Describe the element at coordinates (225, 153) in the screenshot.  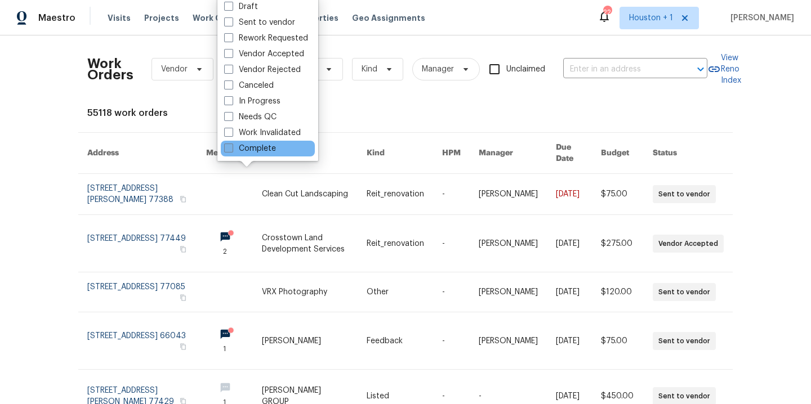
I see `th: Messages` at that location.